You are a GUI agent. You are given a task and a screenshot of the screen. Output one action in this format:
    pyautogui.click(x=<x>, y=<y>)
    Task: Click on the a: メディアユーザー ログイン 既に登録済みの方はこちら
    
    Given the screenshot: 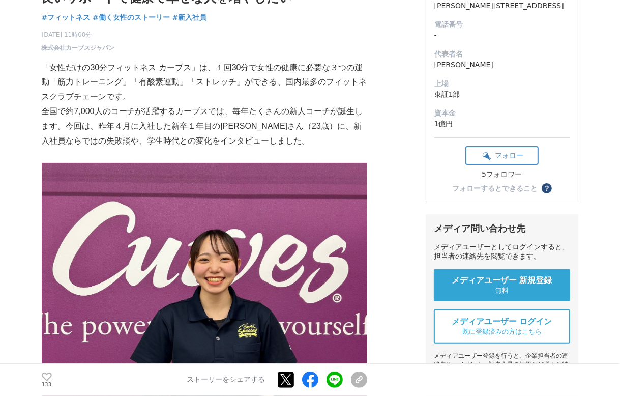 What is the action you would take?
    pyautogui.click(x=502, y=326)
    